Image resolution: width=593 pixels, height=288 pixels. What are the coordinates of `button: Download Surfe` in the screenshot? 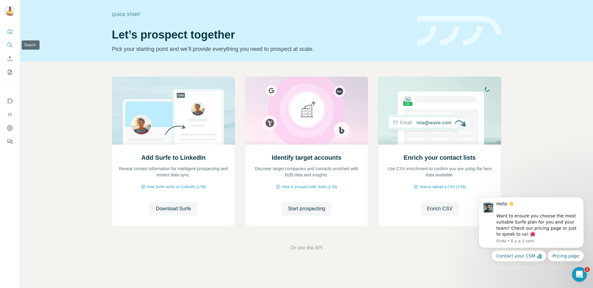 It's located at (174, 209).